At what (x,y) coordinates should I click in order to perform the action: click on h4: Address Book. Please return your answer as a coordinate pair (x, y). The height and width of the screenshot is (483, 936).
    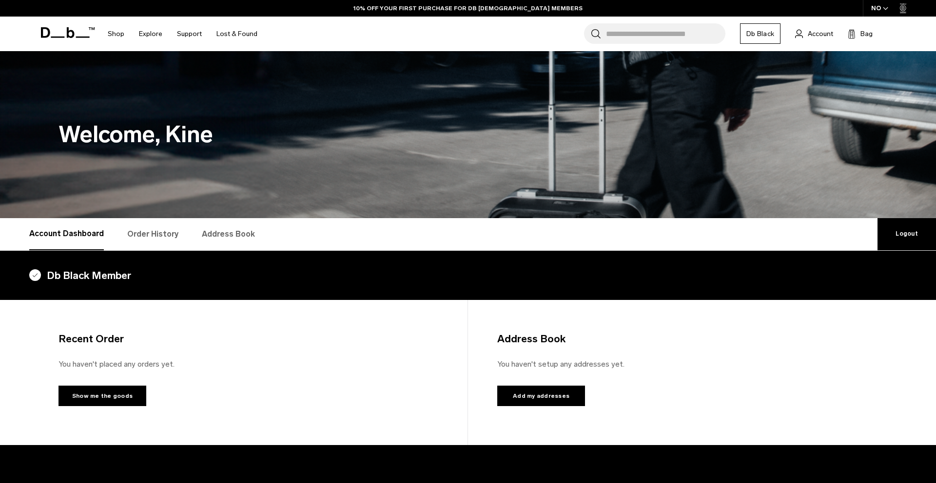
    Looking at the image, I should click on (531, 339).